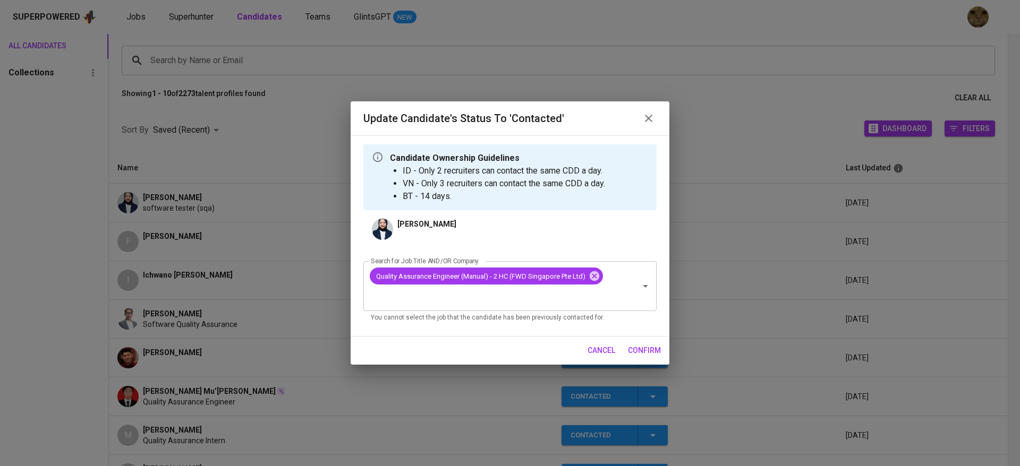  I want to click on img: 088a0ed8821756f15dfbbacce57d17ee.jpg, so click(383, 230).